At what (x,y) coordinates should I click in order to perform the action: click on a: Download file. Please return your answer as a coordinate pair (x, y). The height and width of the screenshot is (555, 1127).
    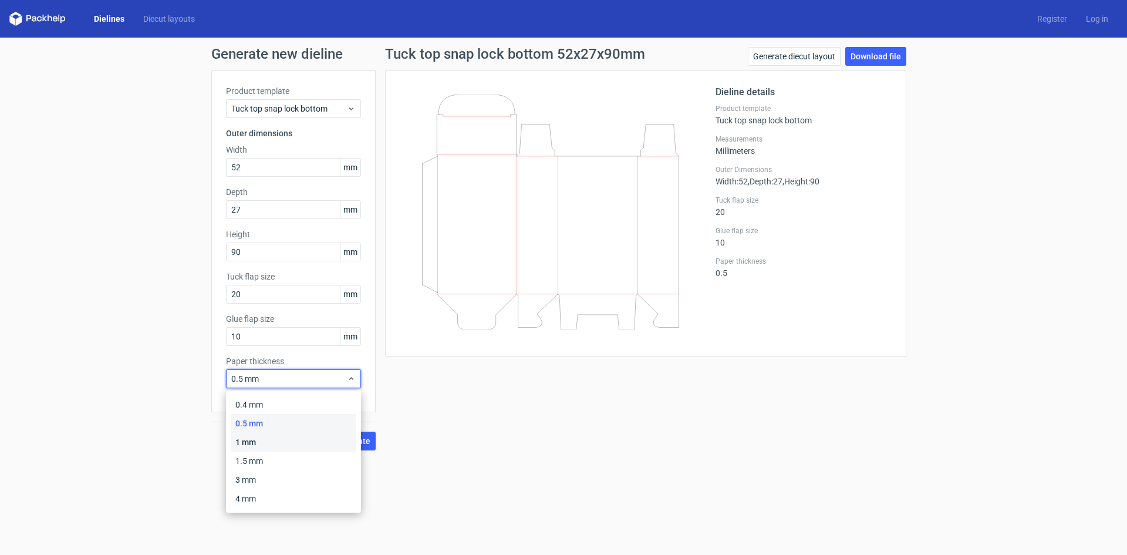
    Looking at the image, I should click on (876, 56).